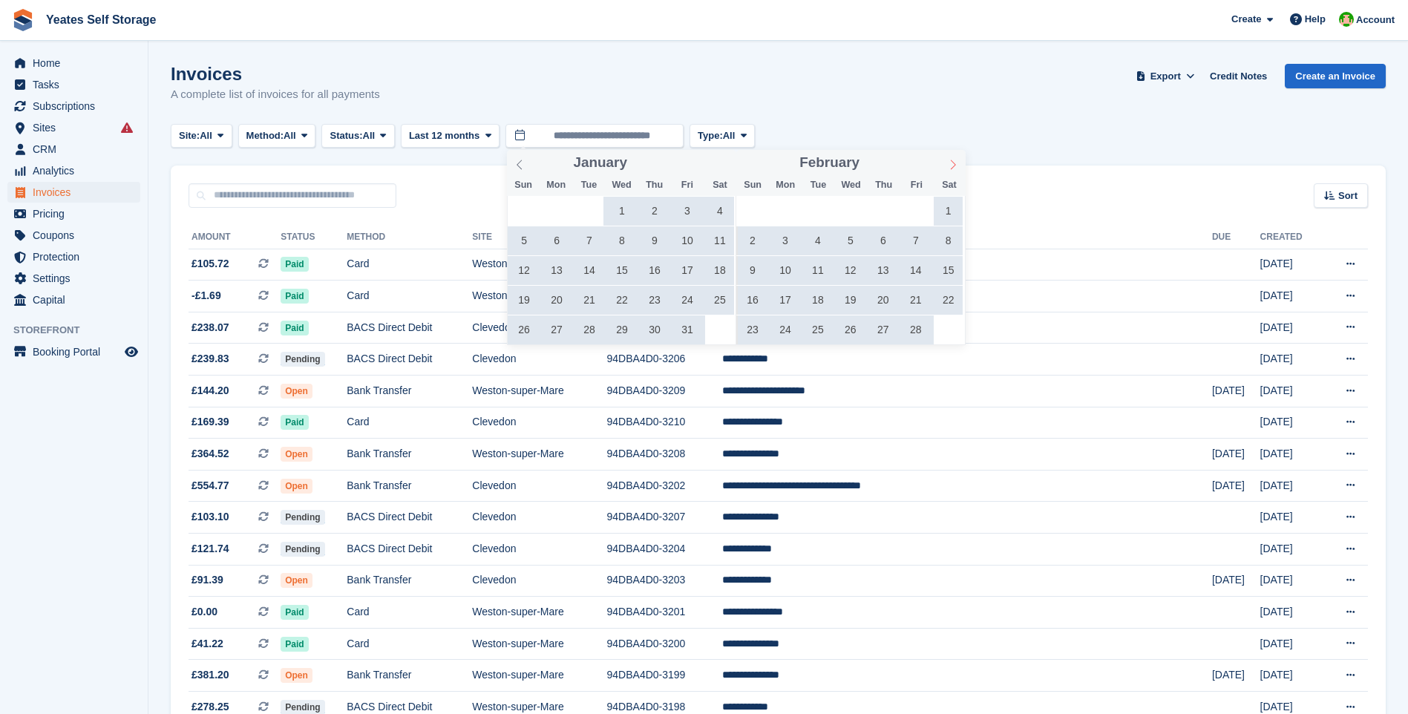 This screenshot has height=714, width=1408. Describe the element at coordinates (915, 329) in the screenshot. I see `span: February 28, 2025` at that location.